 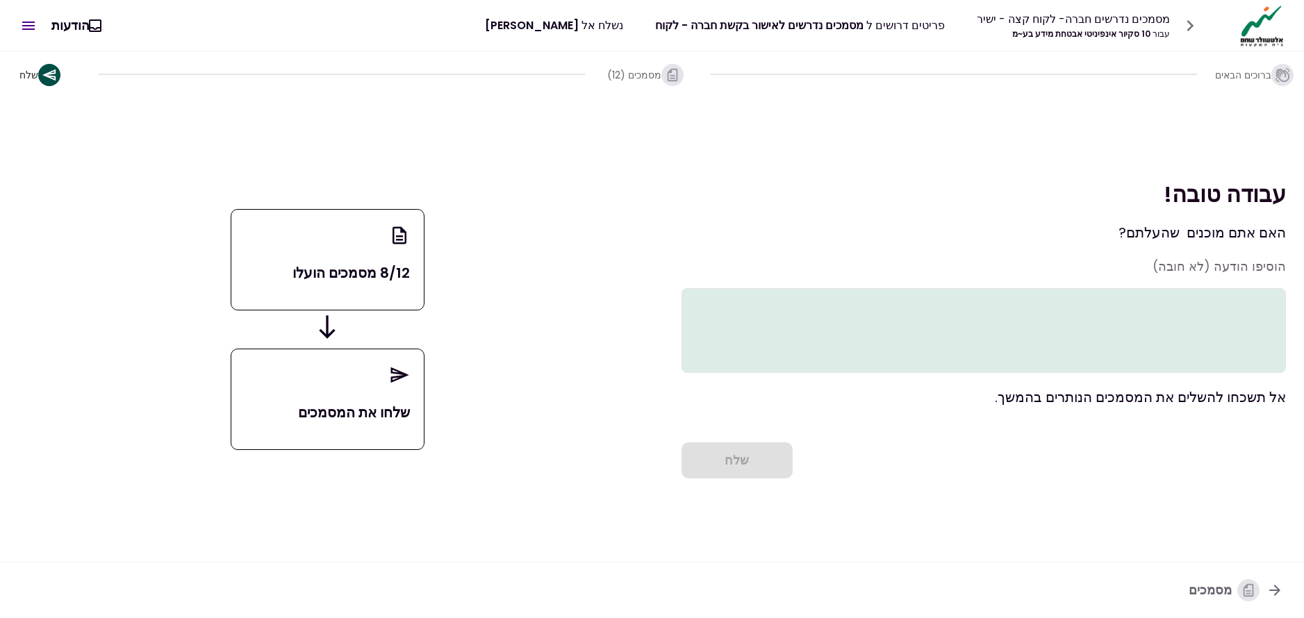 I want to click on span: שלח, so click(x=28, y=75).